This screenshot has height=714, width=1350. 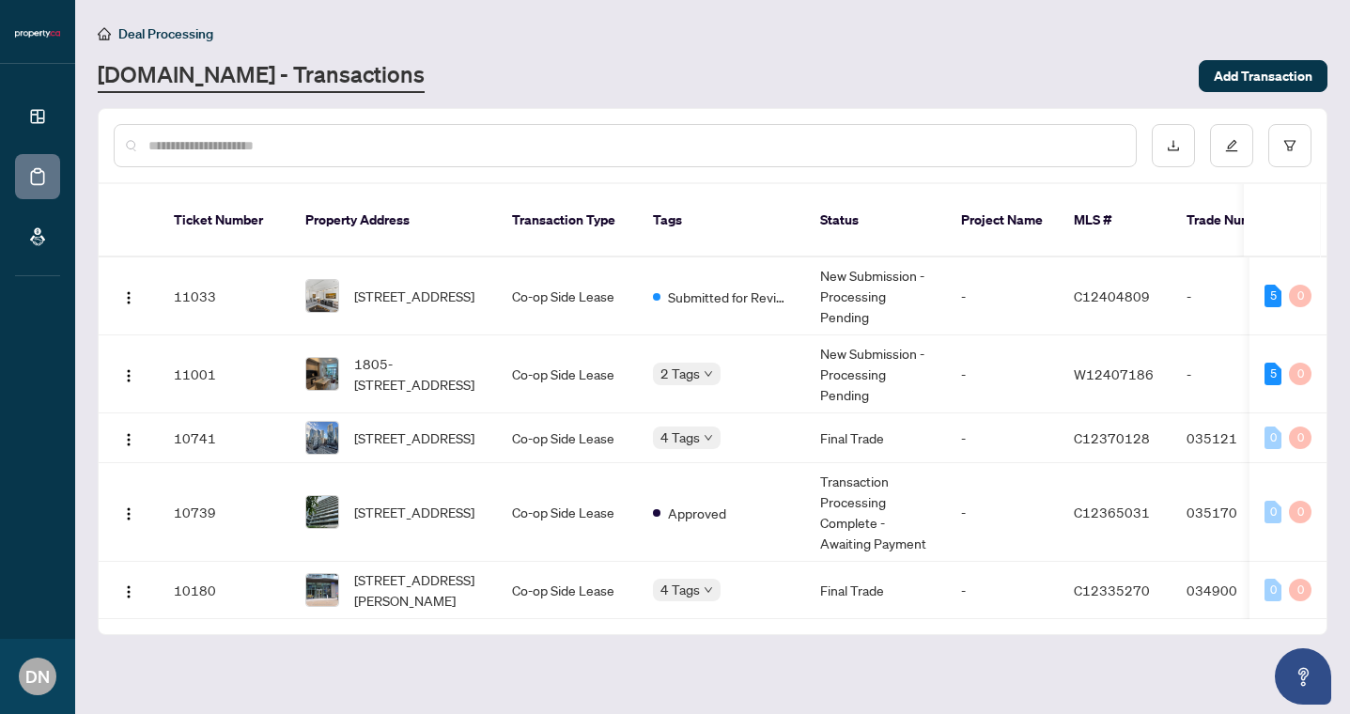 What do you see at coordinates (1238, 590) in the screenshot?
I see `td: 034900` at bounding box center [1238, 590].